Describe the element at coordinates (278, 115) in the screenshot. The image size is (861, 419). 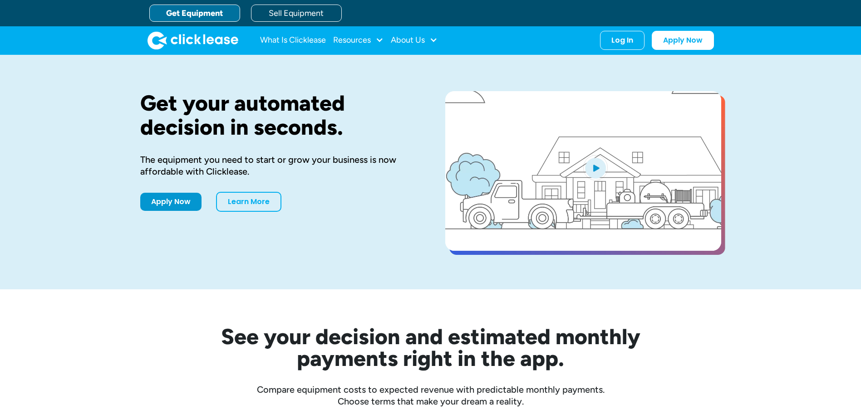
I see `h1: Get your automated decision in seconds.` at that location.